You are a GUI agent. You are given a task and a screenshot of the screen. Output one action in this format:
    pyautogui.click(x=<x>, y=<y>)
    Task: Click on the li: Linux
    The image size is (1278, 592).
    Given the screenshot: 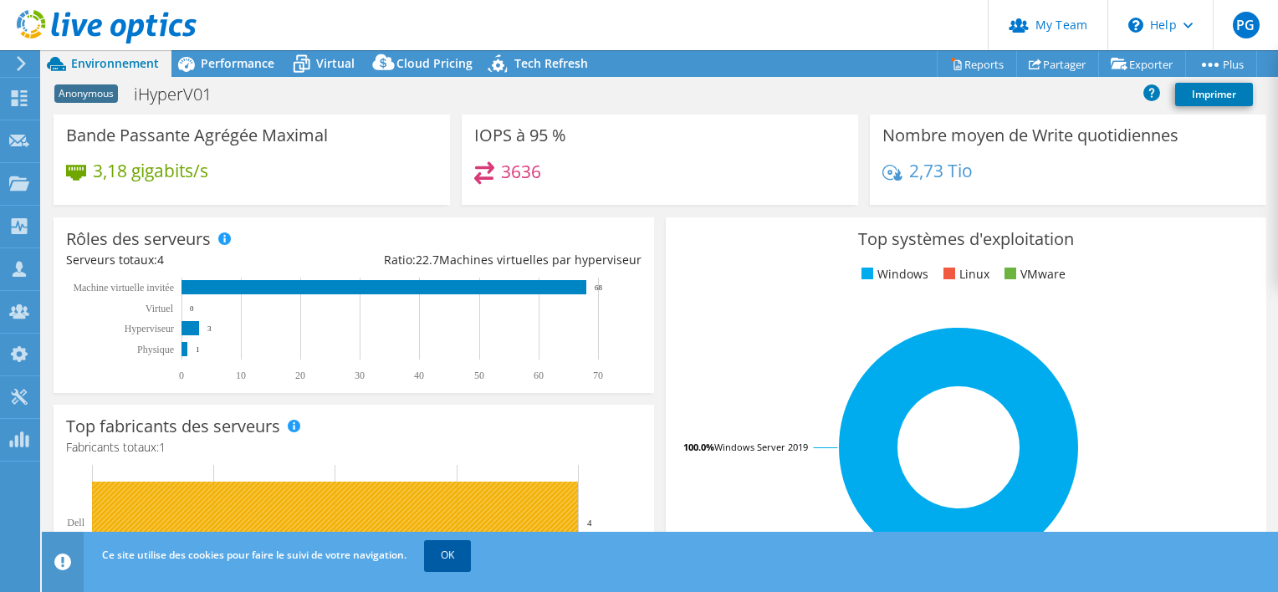 What is the action you would take?
    pyautogui.click(x=964, y=274)
    